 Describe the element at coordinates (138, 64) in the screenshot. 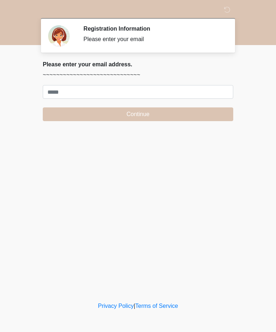

I see `h2: Please enter your email address.` at that location.